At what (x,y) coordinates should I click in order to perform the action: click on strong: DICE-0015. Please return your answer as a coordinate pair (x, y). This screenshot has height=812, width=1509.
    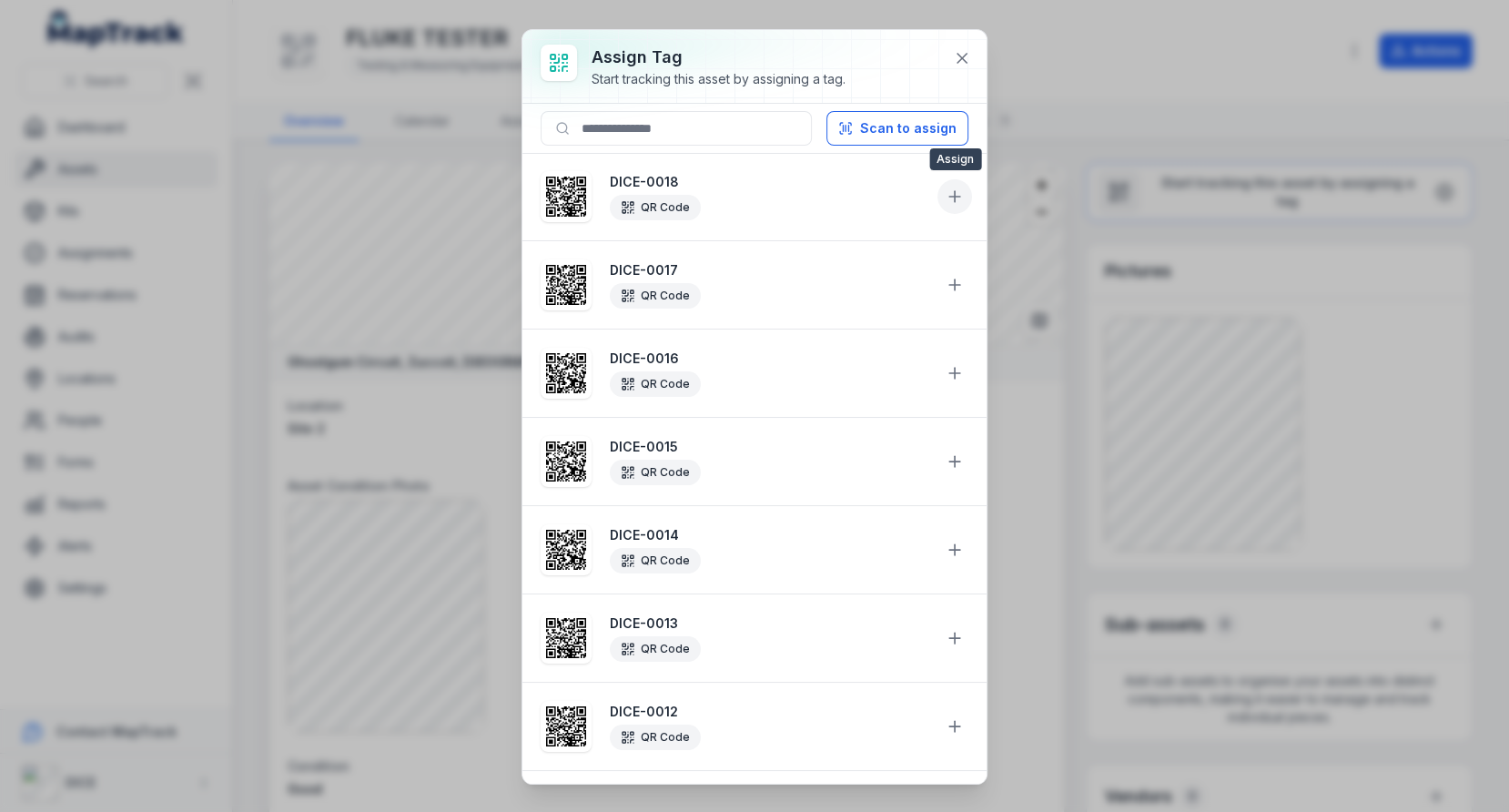
    Looking at the image, I should click on (770, 446).